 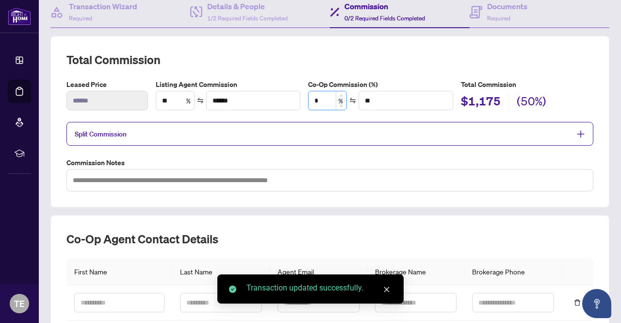 What do you see at coordinates (532, 102) in the screenshot?
I see `h2: (50%)` at bounding box center [532, 102].